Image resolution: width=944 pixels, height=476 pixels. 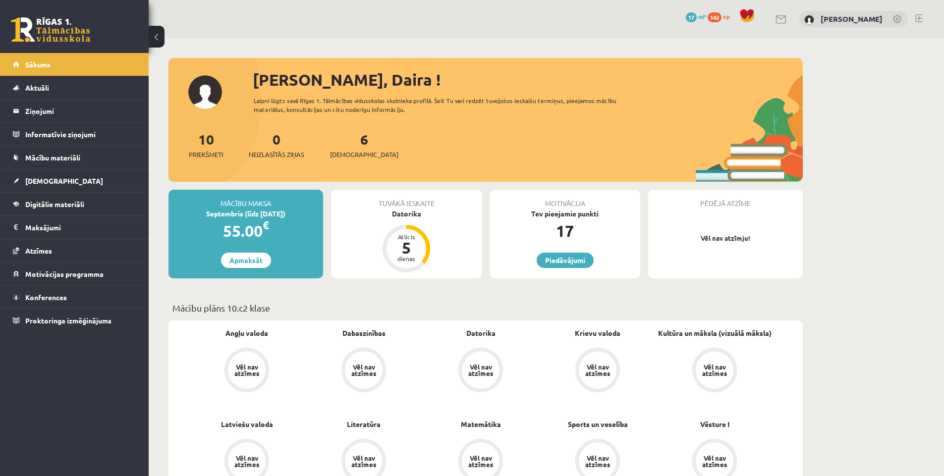 What do you see at coordinates (364, 424) in the screenshot?
I see `a: Literatūra` at bounding box center [364, 424].